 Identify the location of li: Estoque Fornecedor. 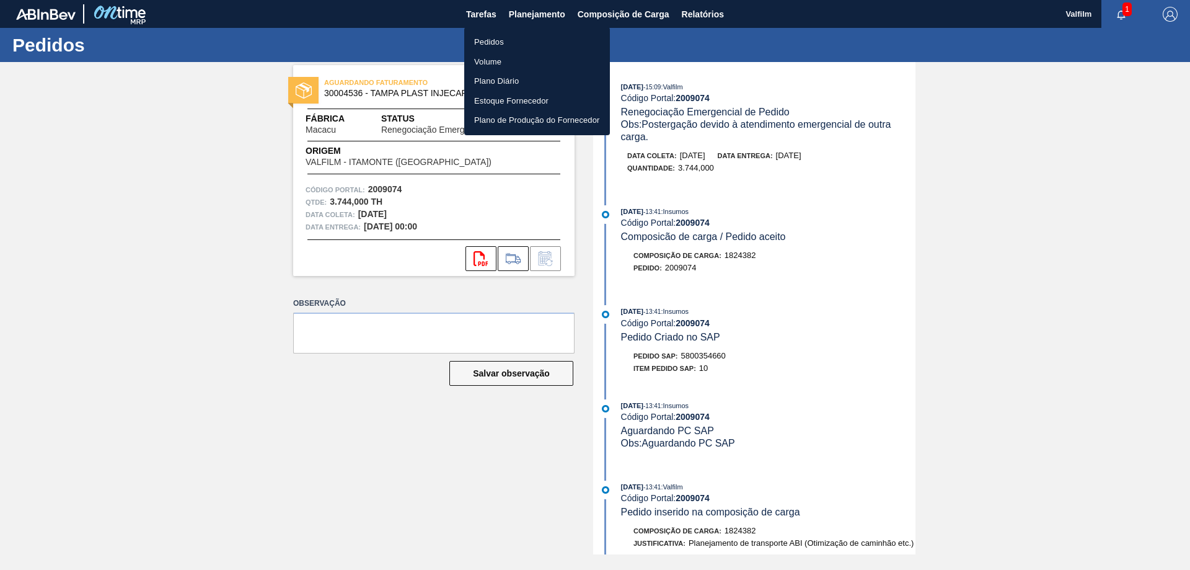
(537, 101).